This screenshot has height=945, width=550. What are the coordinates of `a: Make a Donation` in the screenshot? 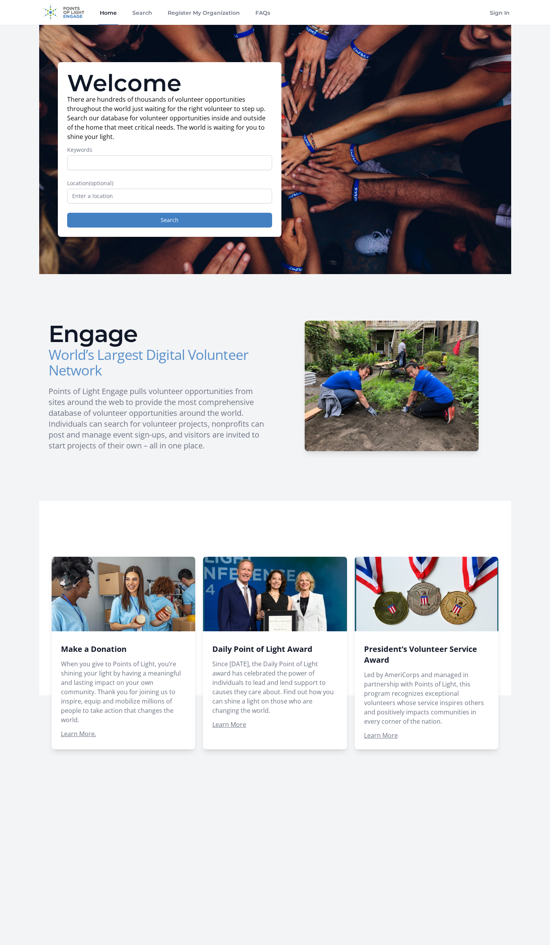 It's located at (94, 649).